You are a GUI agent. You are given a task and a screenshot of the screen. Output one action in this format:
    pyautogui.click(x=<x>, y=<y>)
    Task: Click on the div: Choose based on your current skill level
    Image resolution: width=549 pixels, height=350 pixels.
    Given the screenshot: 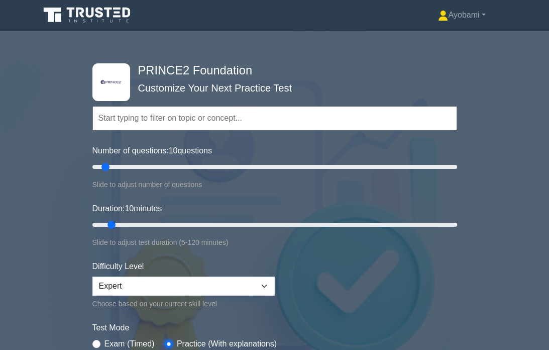 What is the action you would take?
    pyautogui.click(x=183, y=304)
    